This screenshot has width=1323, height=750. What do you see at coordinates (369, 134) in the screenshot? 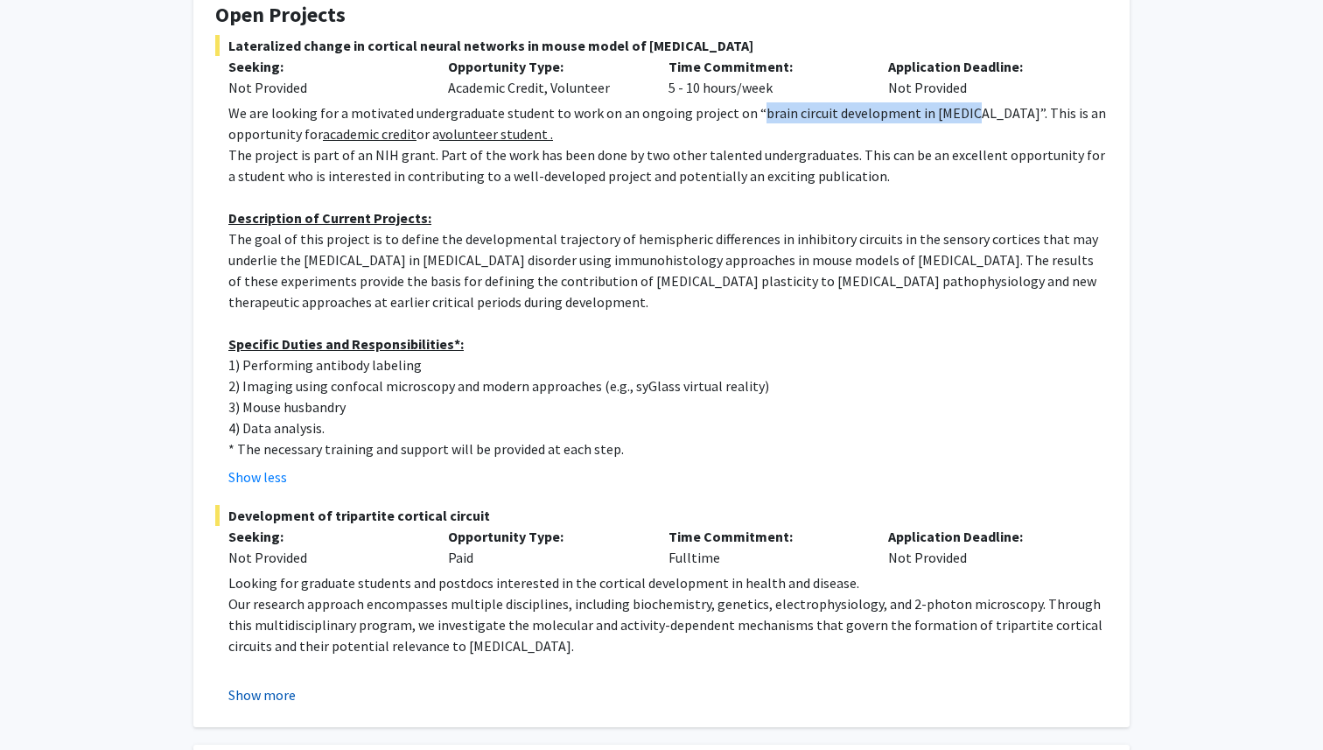
I see `u: academic credit` at bounding box center [369, 134].